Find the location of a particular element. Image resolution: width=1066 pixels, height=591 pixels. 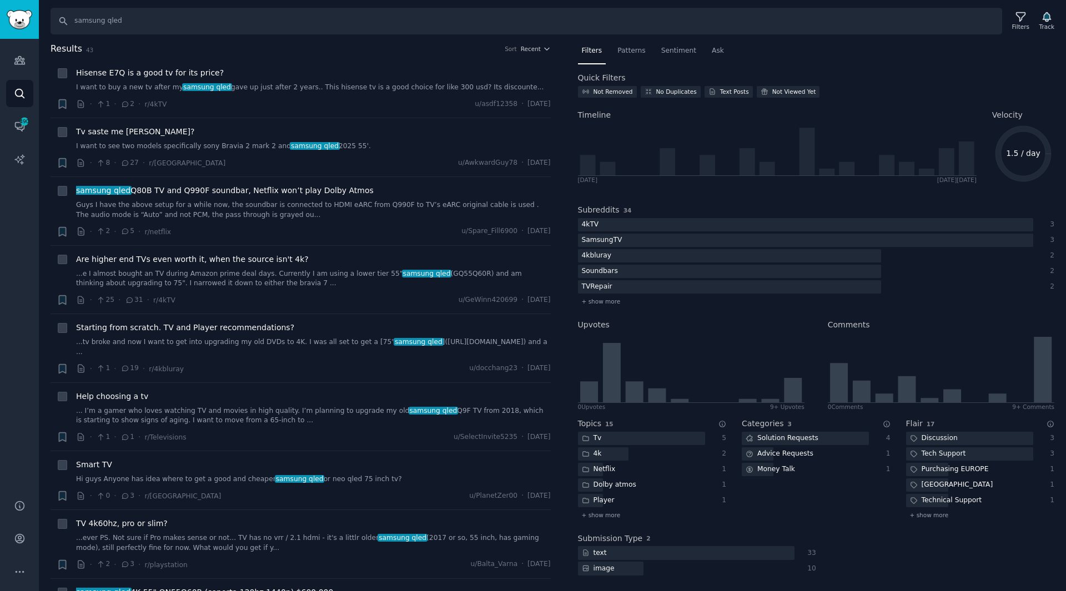

span: u/GeWinn420699 is located at coordinates (488, 300).